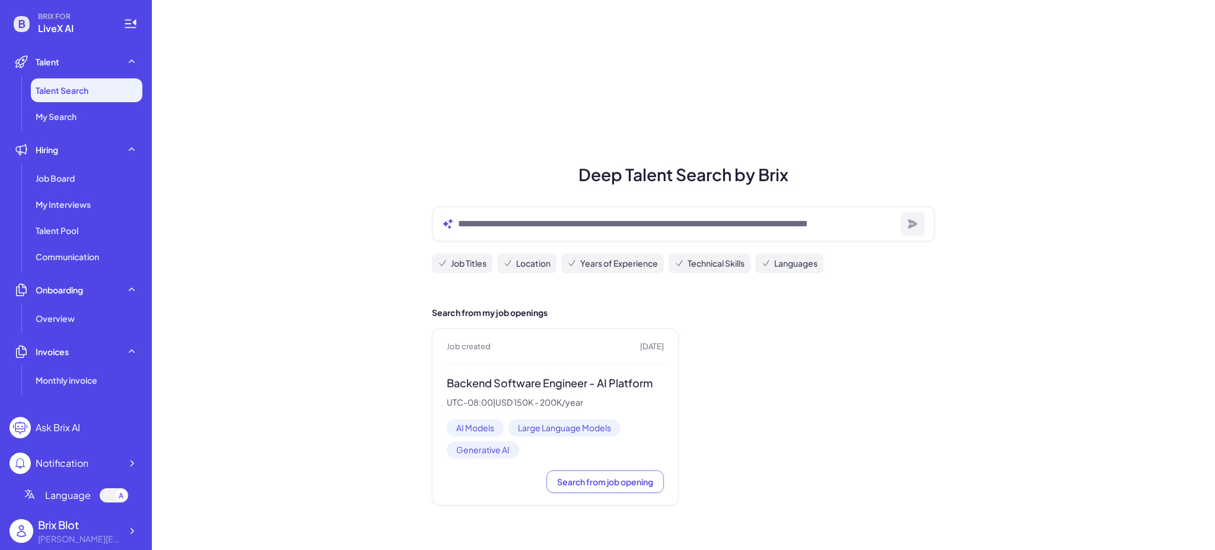 The image size is (1215, 550). Describe the element at coordinates (55, 178) in the screenshot. I see `span: Job Board` at that location.